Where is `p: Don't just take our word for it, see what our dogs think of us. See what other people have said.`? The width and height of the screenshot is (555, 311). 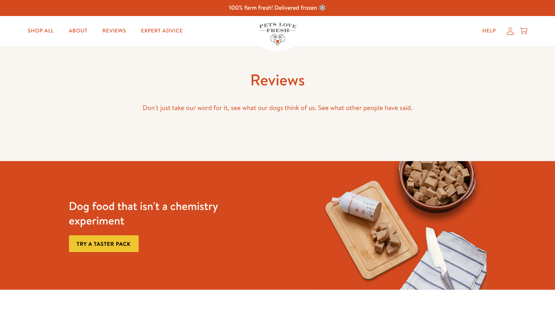 p: Don't just take our word for it, see what our dogs think of us. See what other people have said. is located at coordinates (278, 108).